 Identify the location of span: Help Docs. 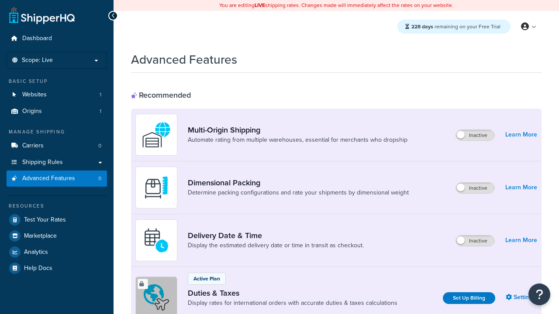
(38, 269).